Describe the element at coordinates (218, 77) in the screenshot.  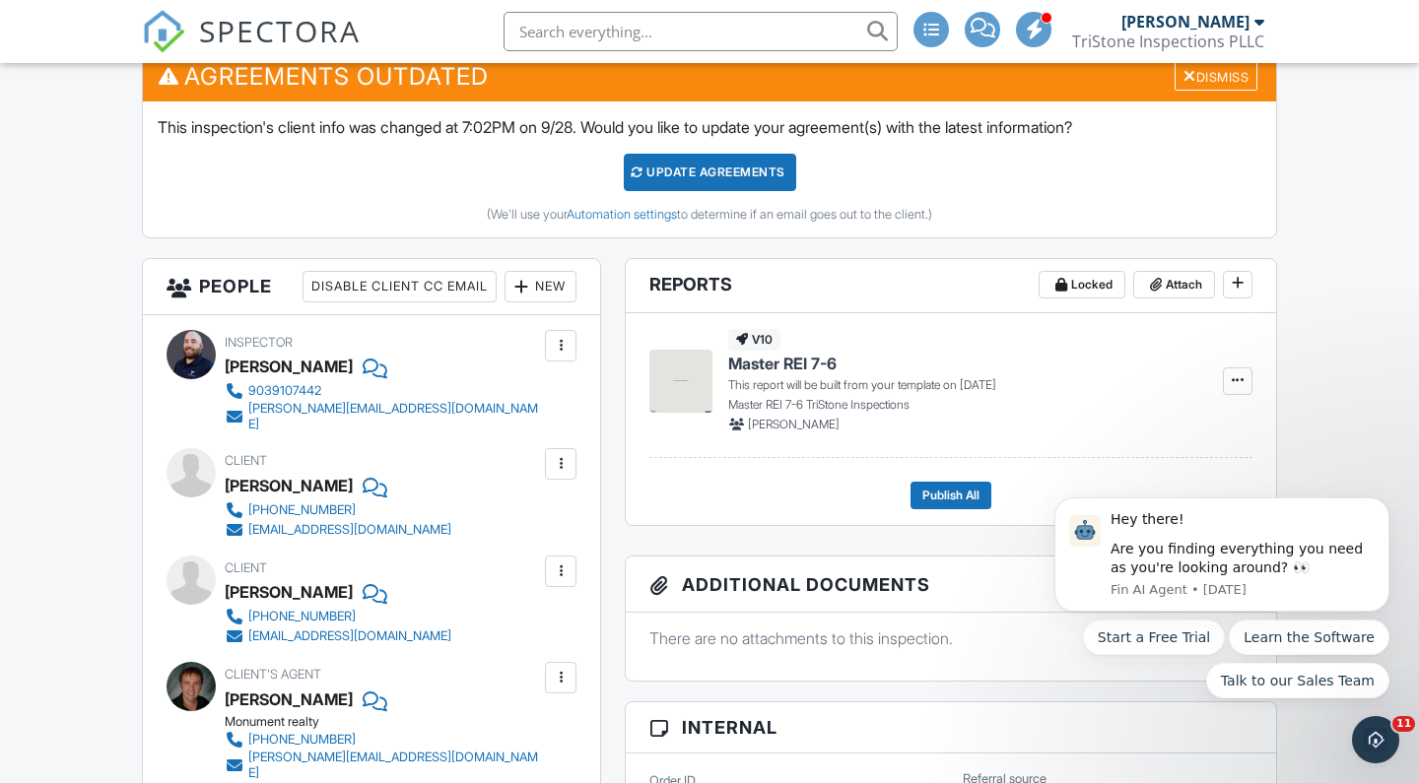
I see `div: Are you finding everything you need as you're looking around? 👀` at that location.